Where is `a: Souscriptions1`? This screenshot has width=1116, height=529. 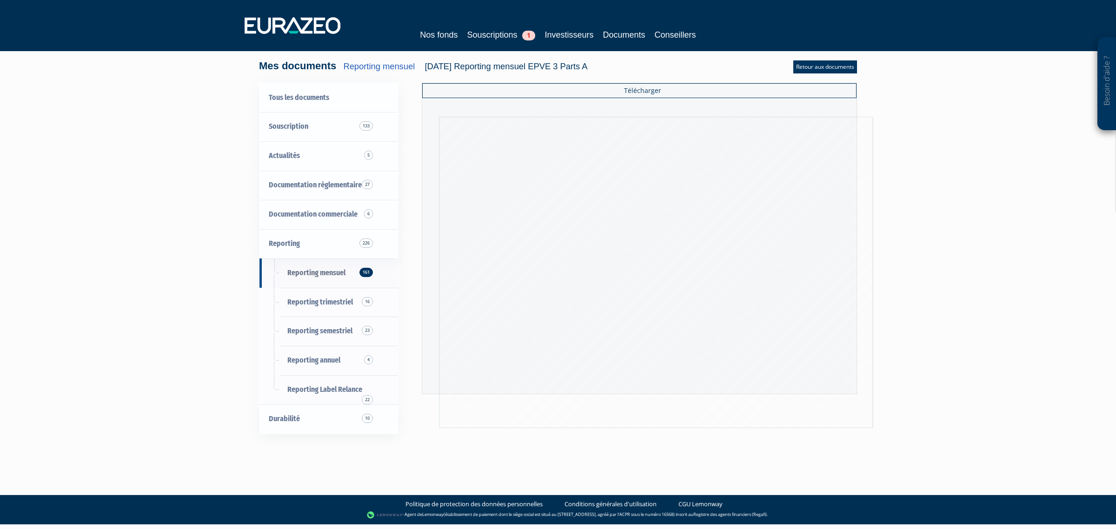
a: Souscriptions1 is located at coordinates (501, 35).